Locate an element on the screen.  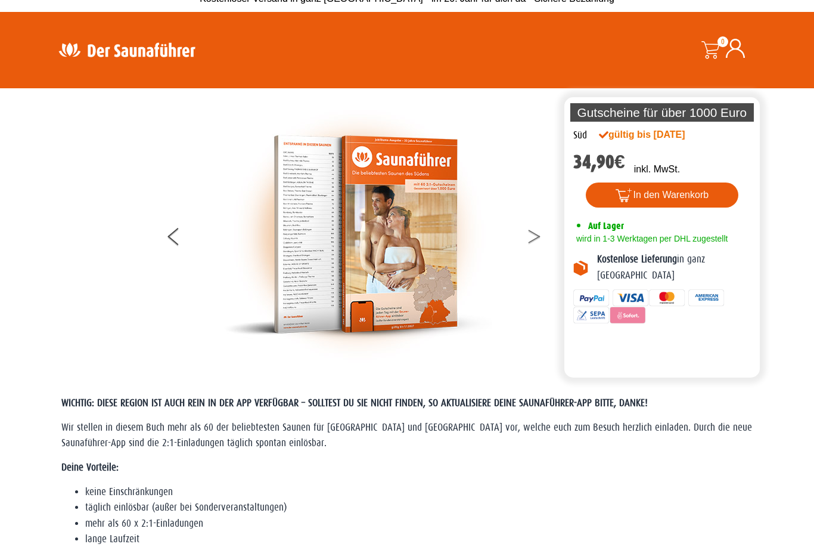
div: Süd is located at coordinates (580, 135).